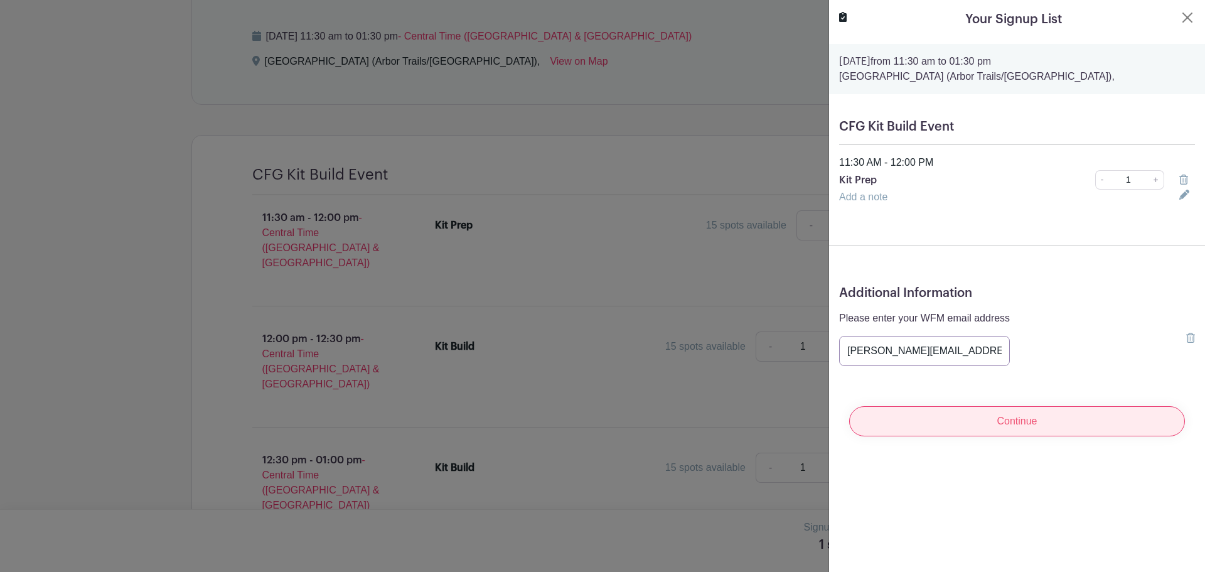 The height and width of the screenshot is (572, 1205). What do you see at coordinates (863, 196) in the screenshot?
I see `a: Add a note` at bounding box center [863, 196].